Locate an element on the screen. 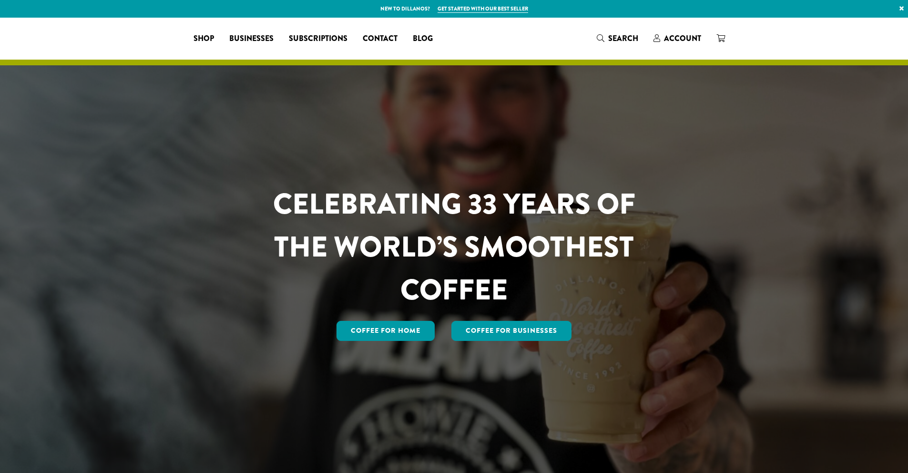 This screenshot has height=473, width=908. span: Blog is located at coordinates (423, 39).